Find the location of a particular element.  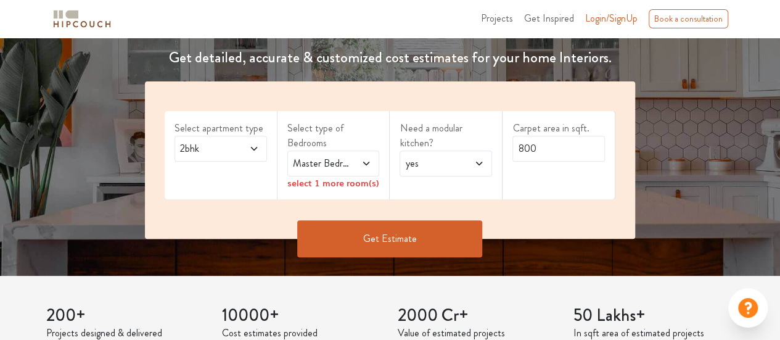

span: Get Inspired is located at coordinates (549, 18).